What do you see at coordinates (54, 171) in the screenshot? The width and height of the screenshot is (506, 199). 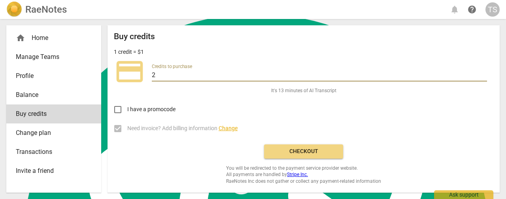 I see `a: Invite a friend` at bounding box center [54, 171].